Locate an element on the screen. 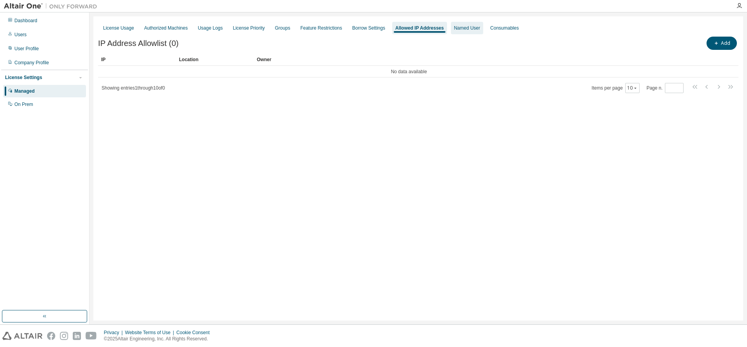 The height and width of the screenshot is (347, 747). td: No data available is located at coordinates (409, 72).